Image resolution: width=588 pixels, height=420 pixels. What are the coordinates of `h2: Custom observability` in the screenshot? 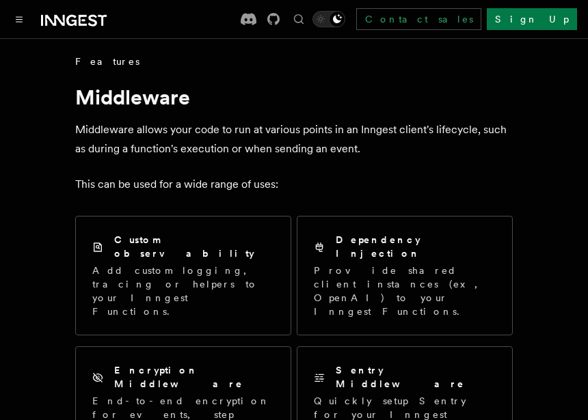 It's located at (194, 247).